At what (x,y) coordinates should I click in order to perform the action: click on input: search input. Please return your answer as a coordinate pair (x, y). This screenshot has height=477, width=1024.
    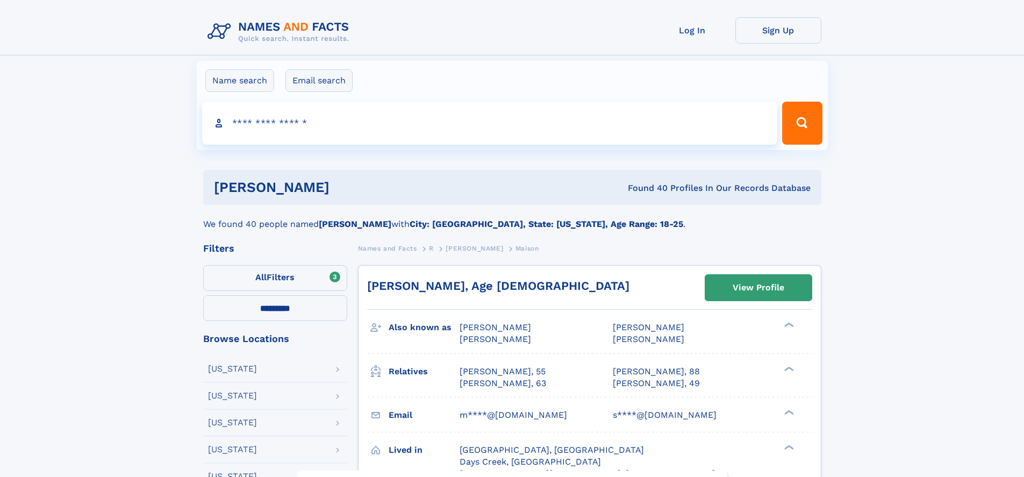
    Looking at the image, I should click on (489, 123).